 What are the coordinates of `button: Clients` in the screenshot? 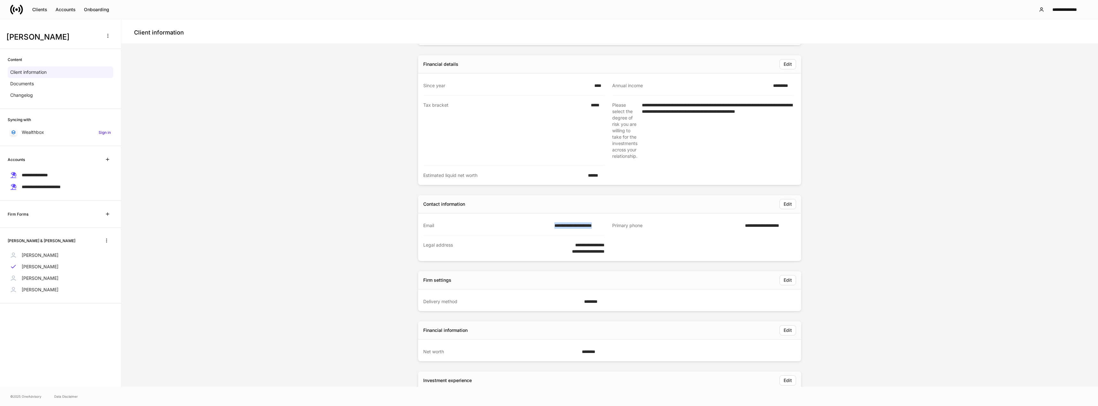 It's located at (40, 10).